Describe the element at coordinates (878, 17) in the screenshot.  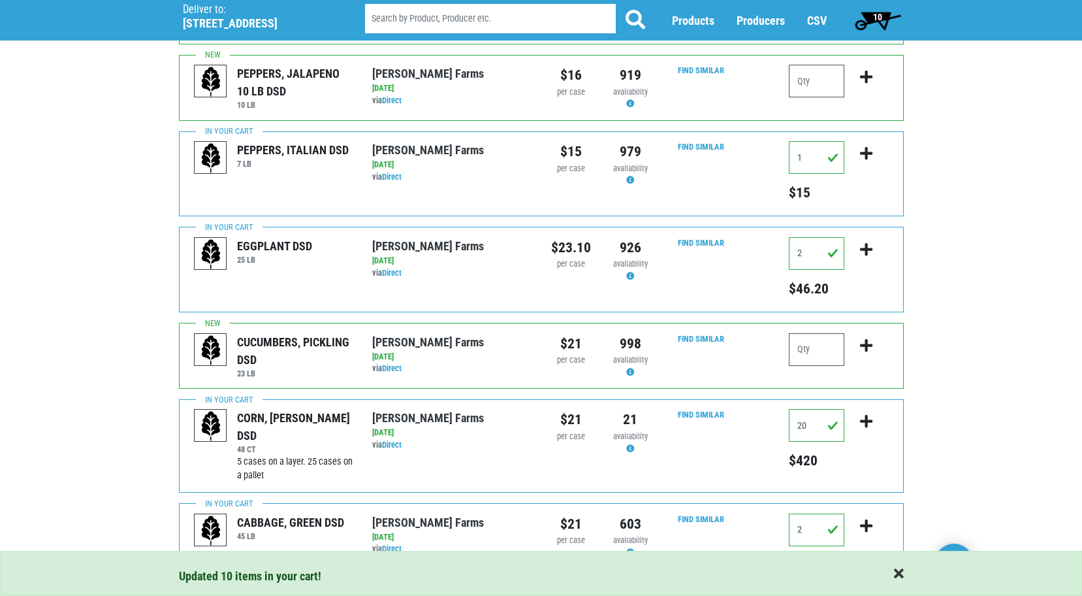
I see `span: 10` at that location.